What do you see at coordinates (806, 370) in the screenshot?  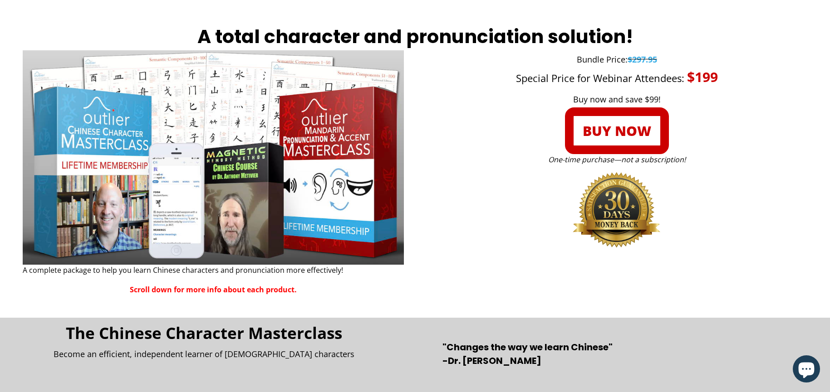 I see `inbox-online-store-chat: Shopify online store chat` at bounding box center [806, 370].